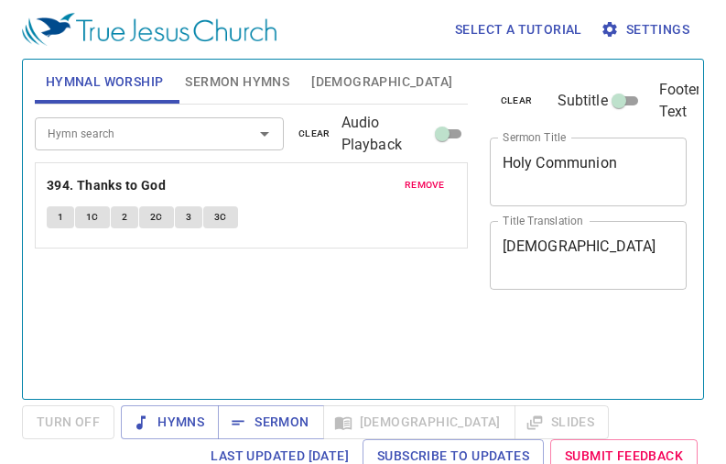 Image resolution: width=726 pixels, height=464 pixels. I want to click on span: Settings, so click(647, 29).